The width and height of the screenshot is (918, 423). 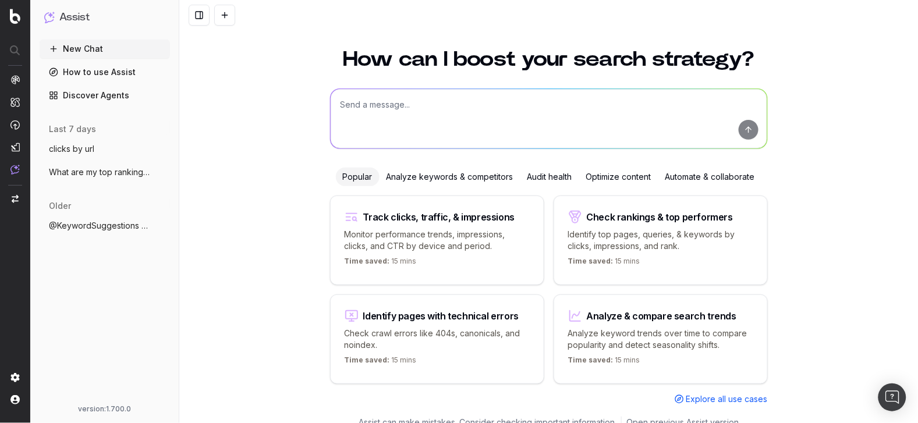 I want to click on img: Switch project, so click(x=15, y=199).